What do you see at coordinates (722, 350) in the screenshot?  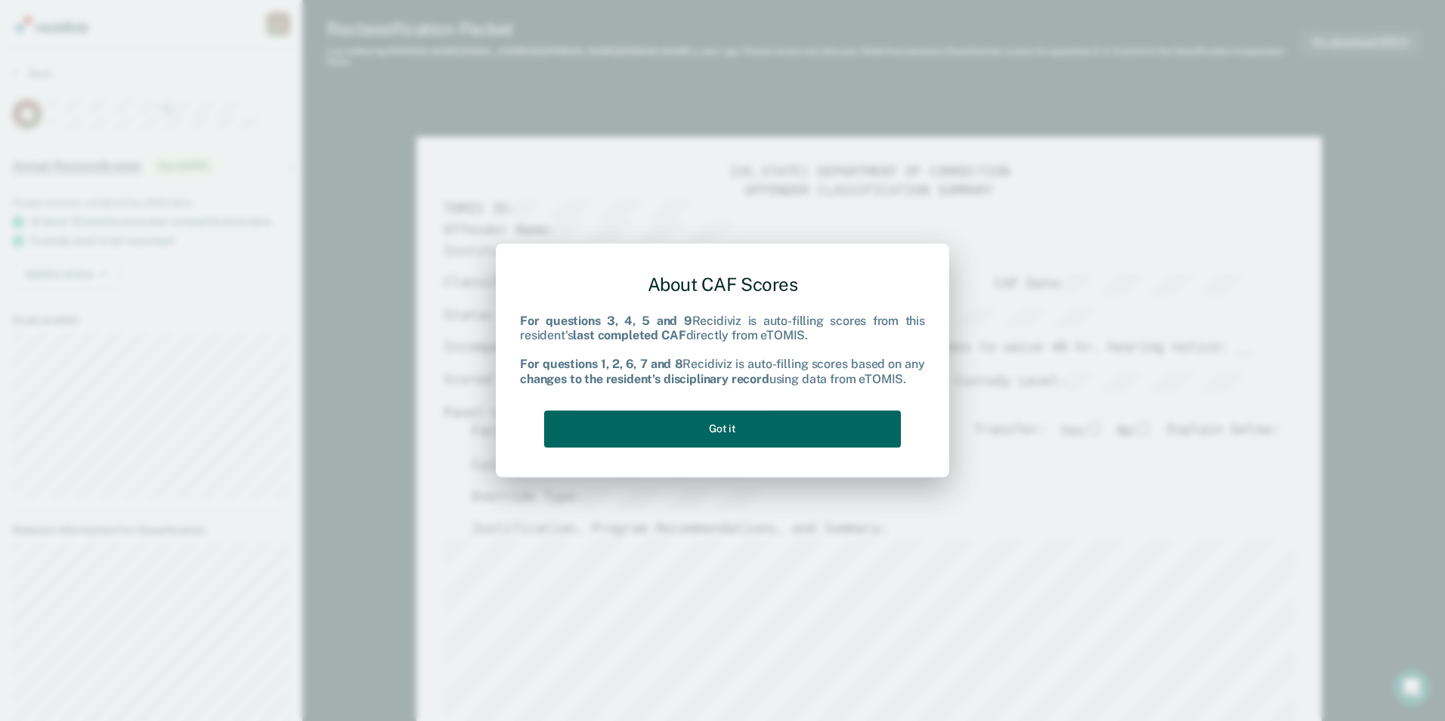 I see `div: Recidiviz is auto-filling scores from this resident's directly from eTOMIS. Recidiviz is auto-fil...` at bounding box center [722, 350].